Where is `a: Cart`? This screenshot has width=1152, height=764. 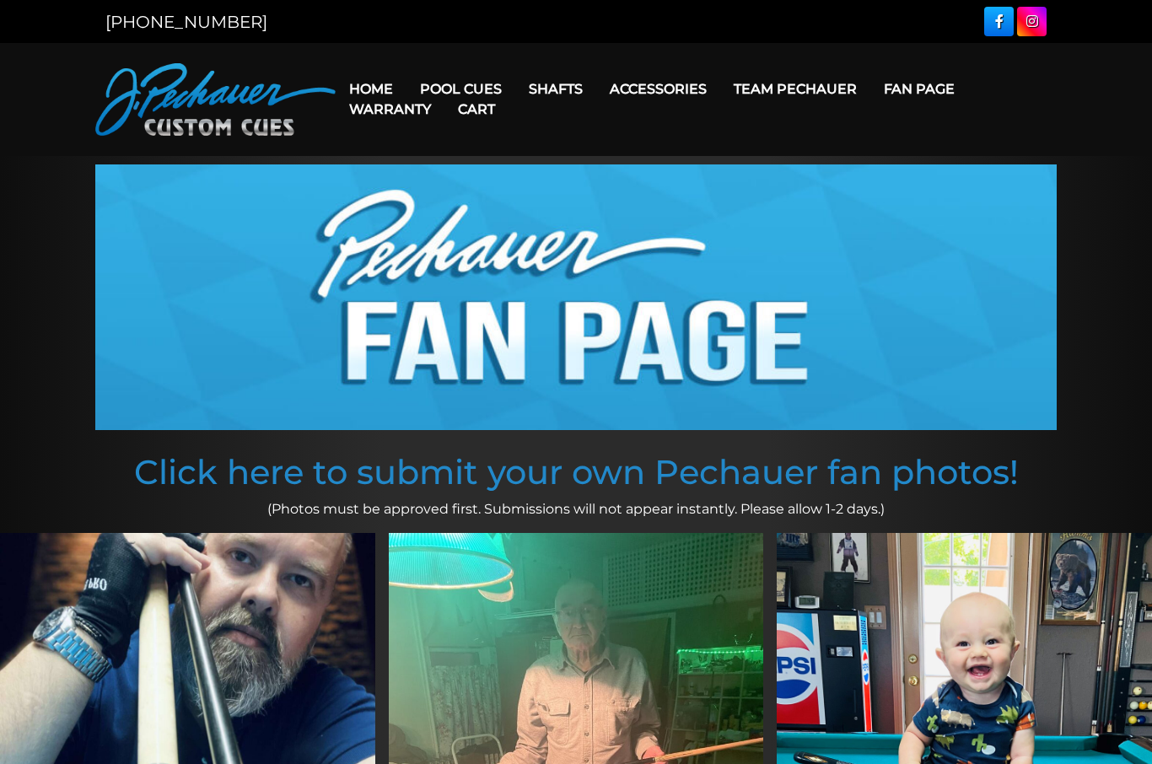 a: Cart is located at coordinates (477, 109).